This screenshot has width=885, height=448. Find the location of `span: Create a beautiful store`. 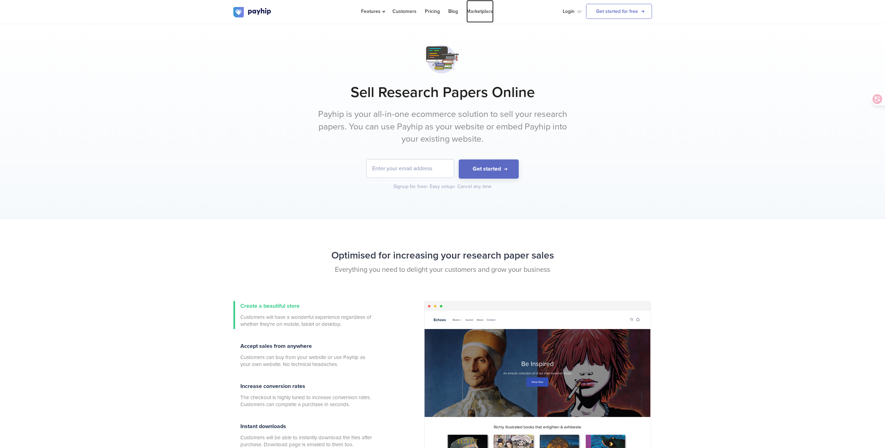

span: Create a beautiful store is located at coordinates (270, 306).